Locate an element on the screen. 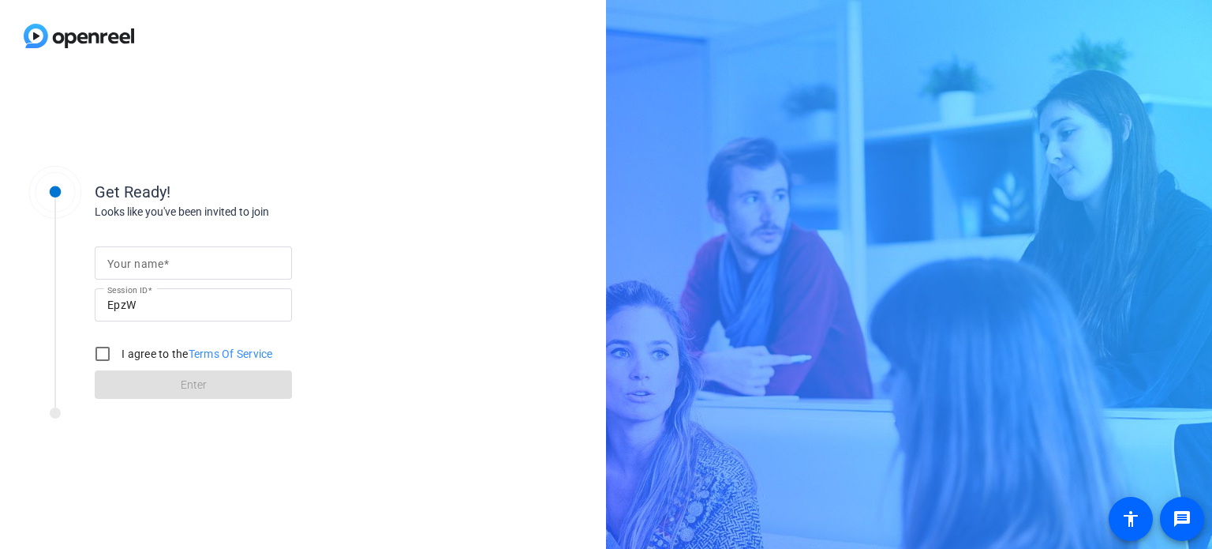 The height and width of the screenshot is (549, 1212). mat-label: Your name is located at coordinates (135, 264).